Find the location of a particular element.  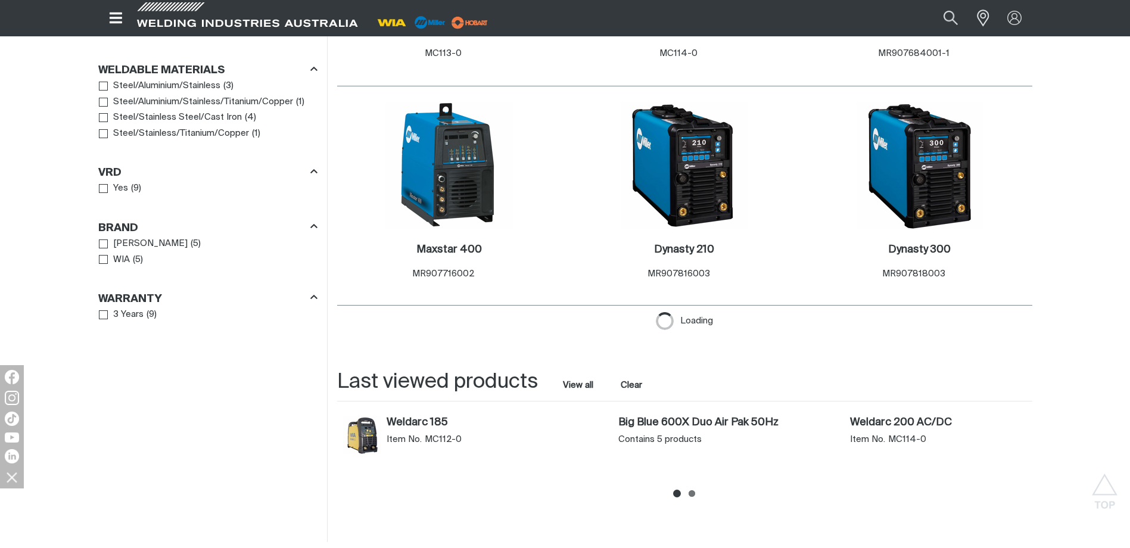

a: Steel/Stainless Steel/Cast Iron is located at coordinates (170, 117).